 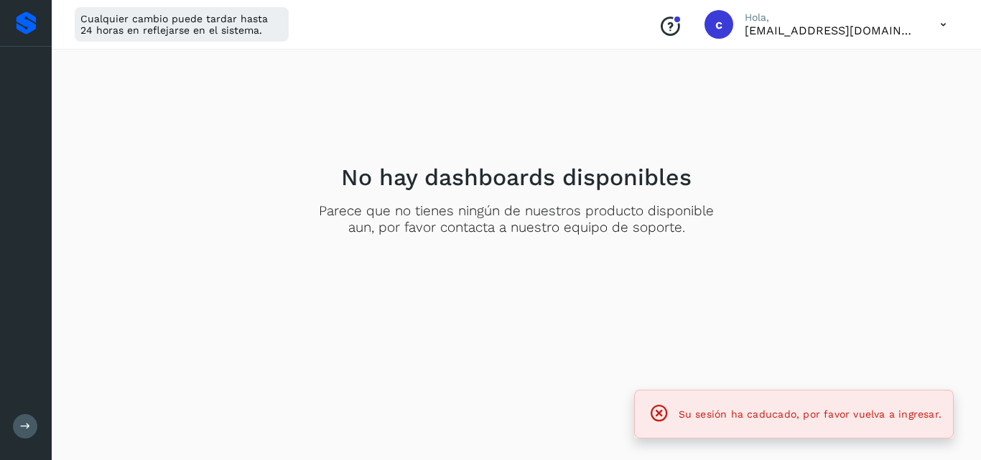 What do you see at coordinates (182, 24) in the screenshot?
I see `div: Cualquier cambio puede tardar hasta 24 horas en reflejarse en el sistema.` at bounding box center [182, 24].